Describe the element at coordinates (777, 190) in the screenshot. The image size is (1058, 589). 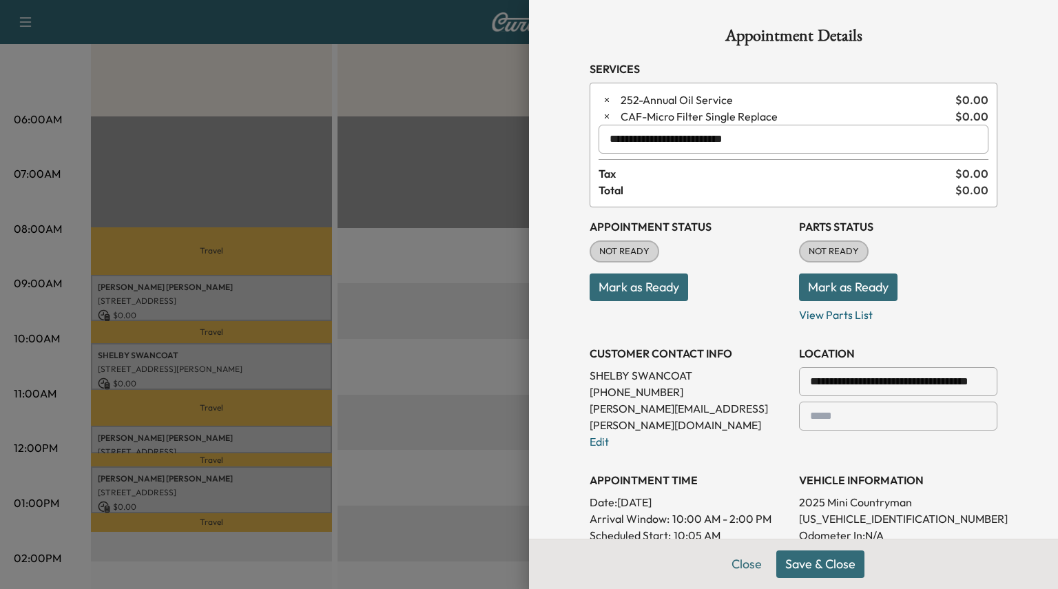
I see `span: Total` at that location.